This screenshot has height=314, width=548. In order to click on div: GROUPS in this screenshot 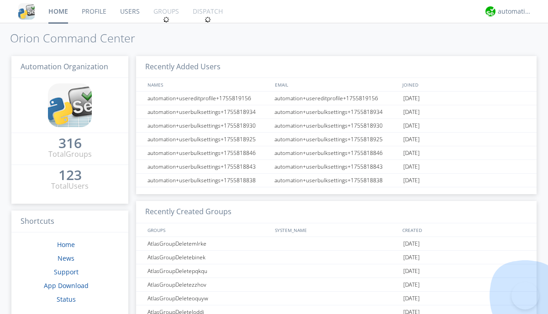, I will do `click(208, 230)`.